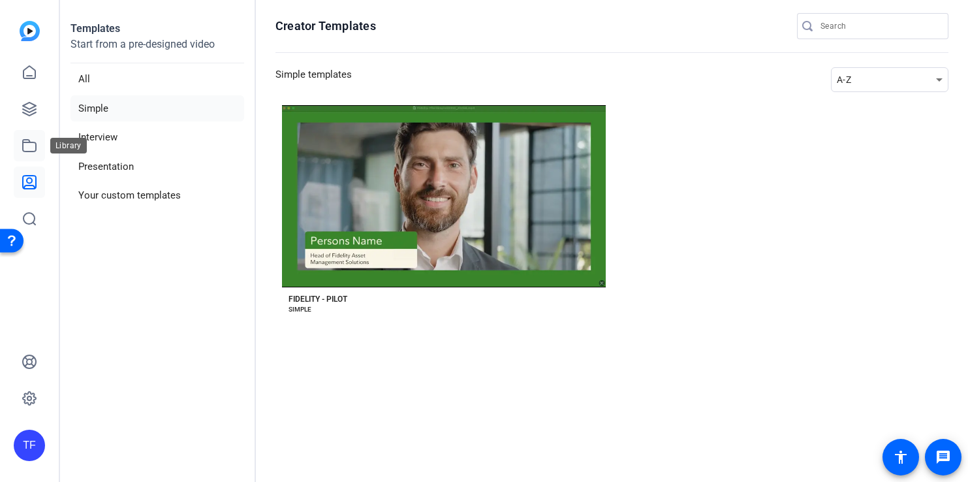 This screenshot has height=482, width=968. What do you see at coordinates (879, 26) in the screenshot?
I see `input: Search` at bounding box center [879, 26].